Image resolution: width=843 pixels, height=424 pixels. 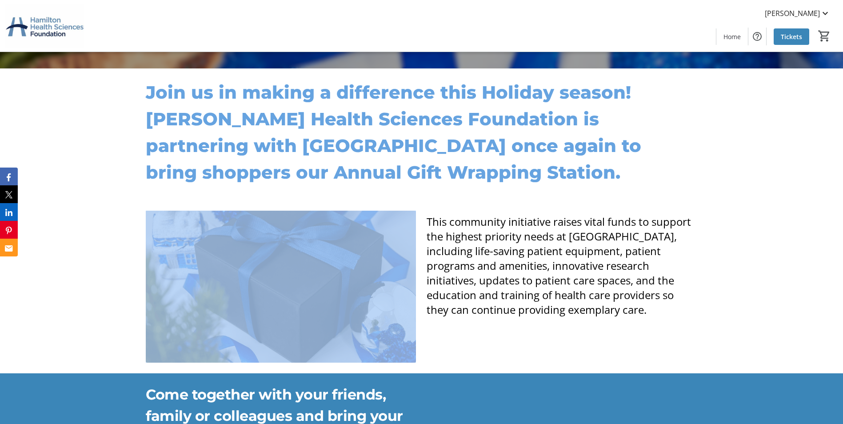 What do you see at coordinates (791, 36) in the screenshot?
I see `a: Tickets` at bounding box center [791, 36].